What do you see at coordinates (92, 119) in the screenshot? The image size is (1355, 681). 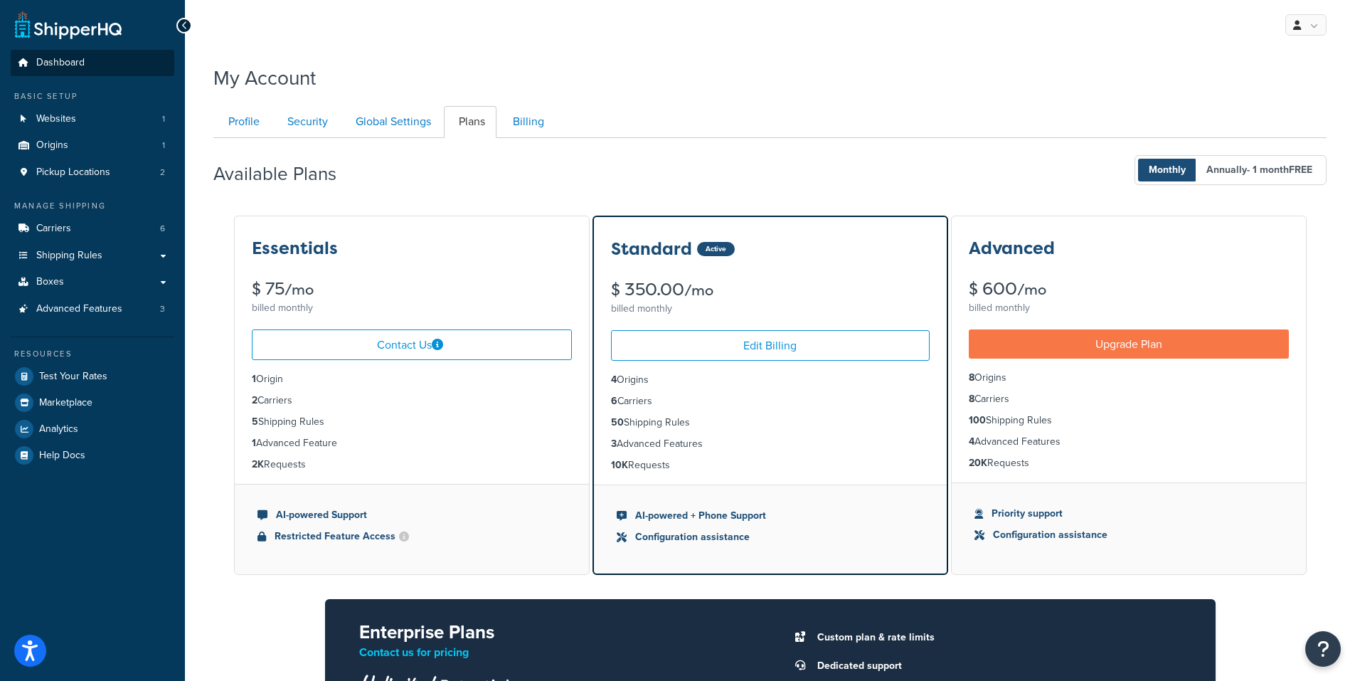 I see `li: Websites` at bounding box center [92, 119].